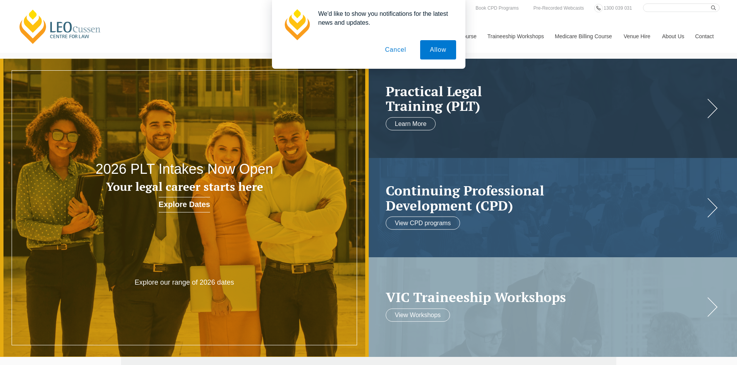  Describe the element at coordinates (545, 198) in the screenshot. I see `h2: Continuing Professional Development (CPD)` at that location.